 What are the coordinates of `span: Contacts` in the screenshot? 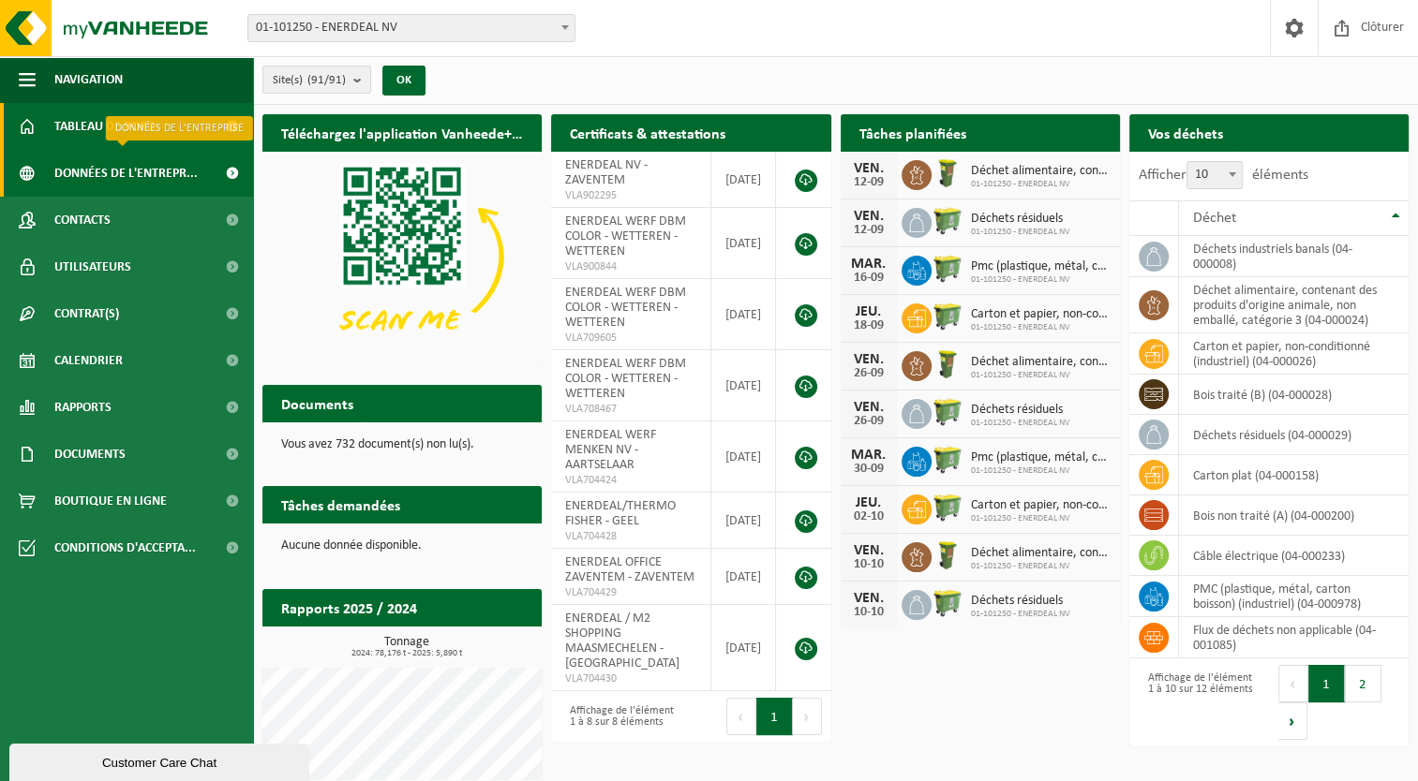 It's located at (82, 220).